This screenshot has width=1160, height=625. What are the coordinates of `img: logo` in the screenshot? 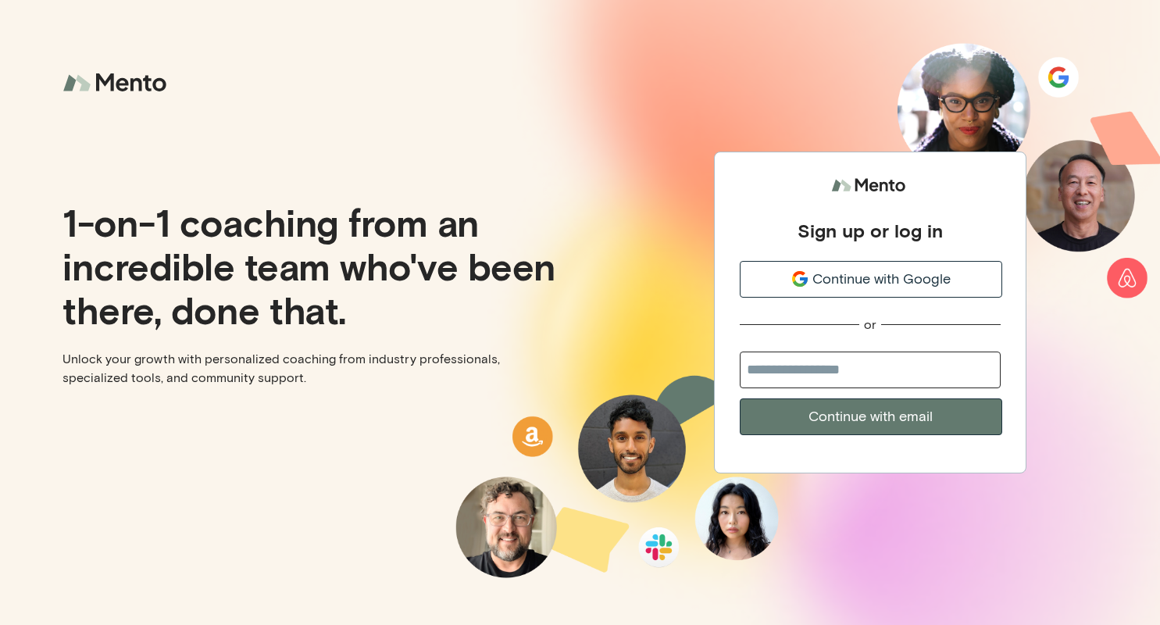 It's located at (117, 83).